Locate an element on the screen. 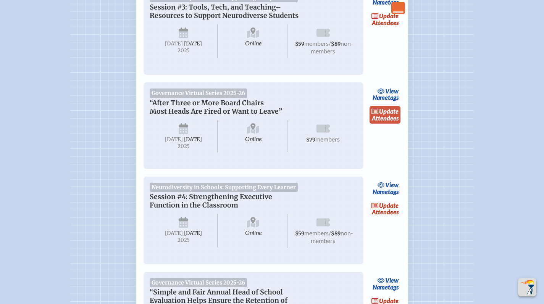 This screenshot has height=304, width=544. span: “After Three or More Board Chairs Most Heads Are Fired or Want to Leave” is located at coordinates (216, 107).